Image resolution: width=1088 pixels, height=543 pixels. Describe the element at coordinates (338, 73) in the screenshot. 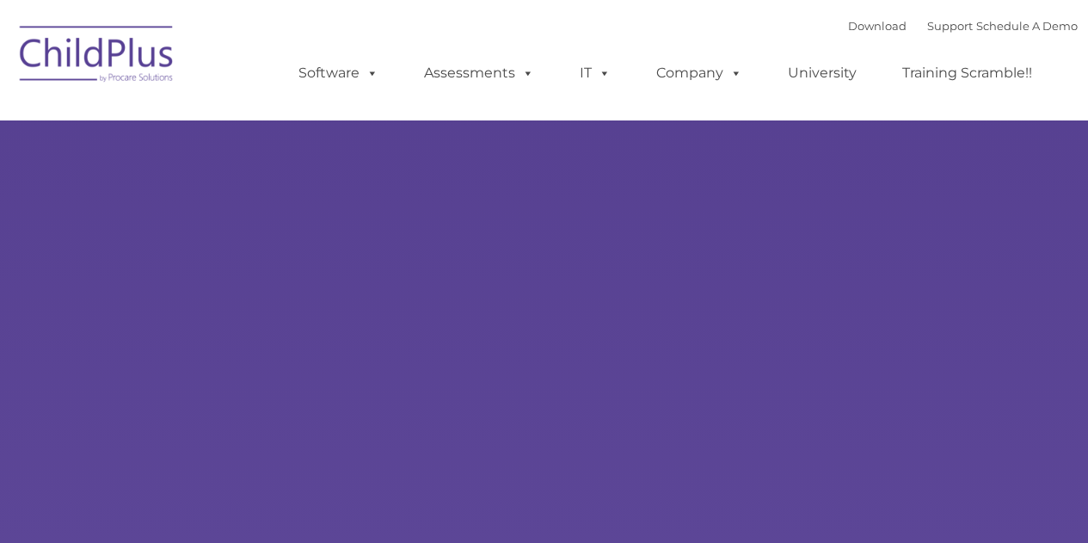

I see `a: Software` at that location.